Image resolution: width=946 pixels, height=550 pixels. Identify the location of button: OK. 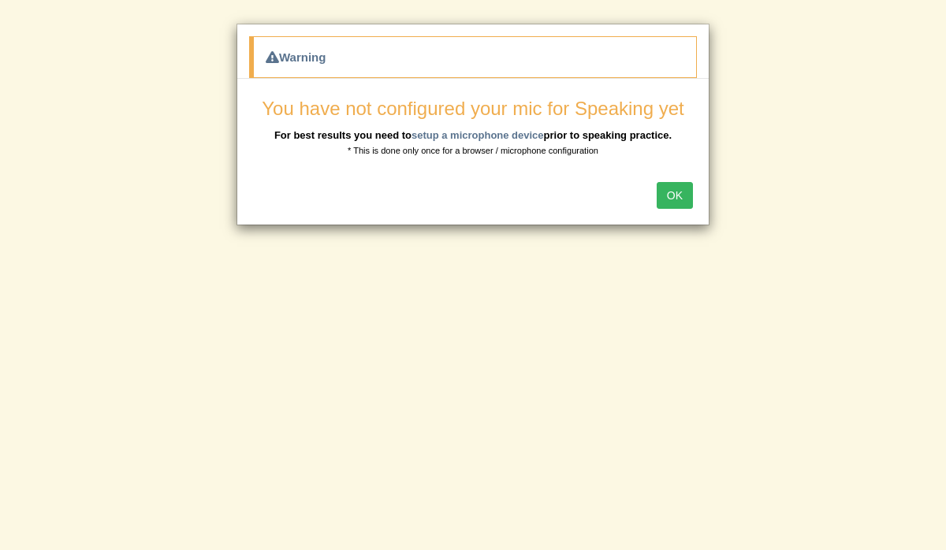
(675, 195).